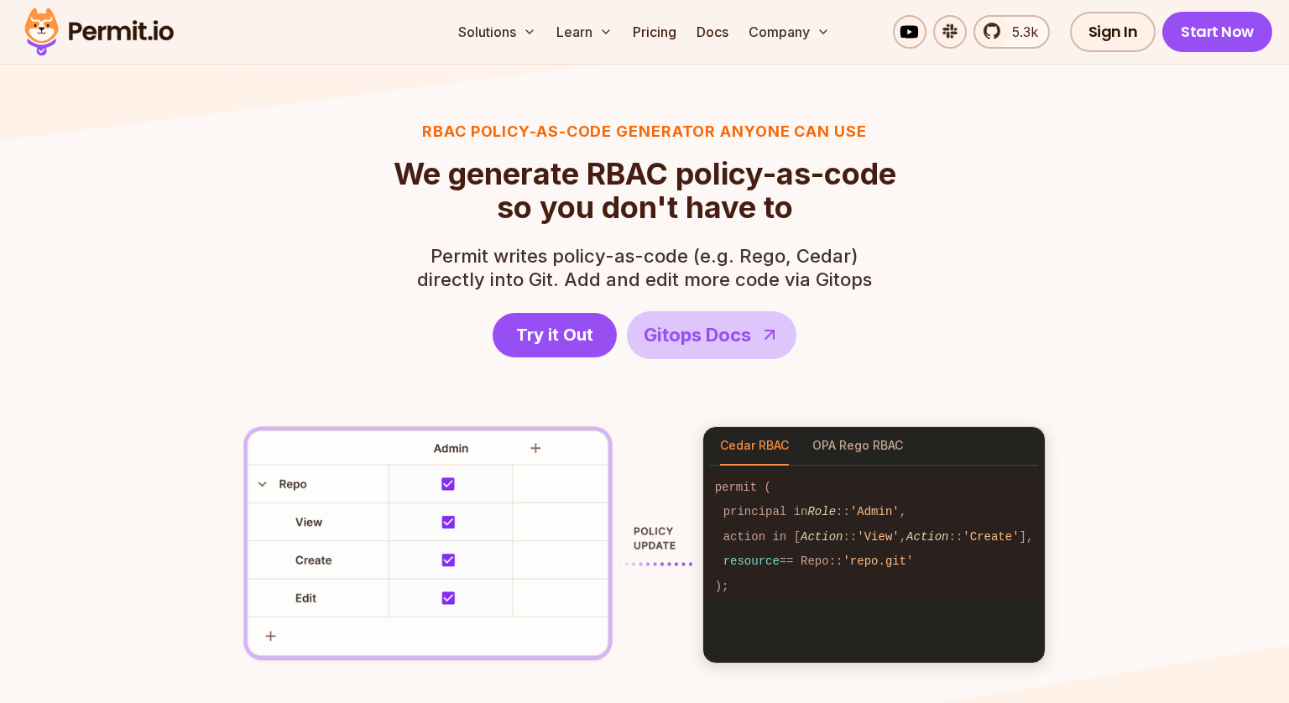  I want to click on span: 'Create', so click(991, 537).